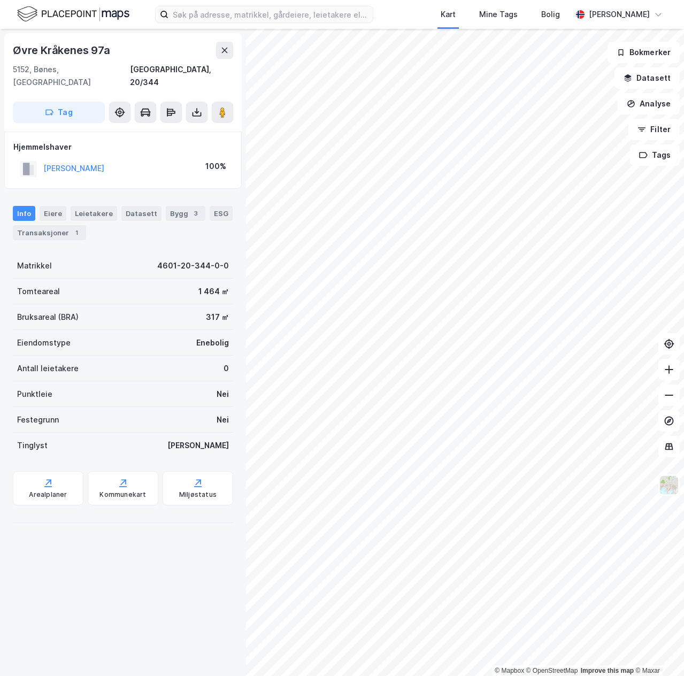 This screenshot has width=684, height=676. What do you see at coordinates (499, 14) in the screenshot?
I see `div: Mine Tags` at bounding box center [499, 14].